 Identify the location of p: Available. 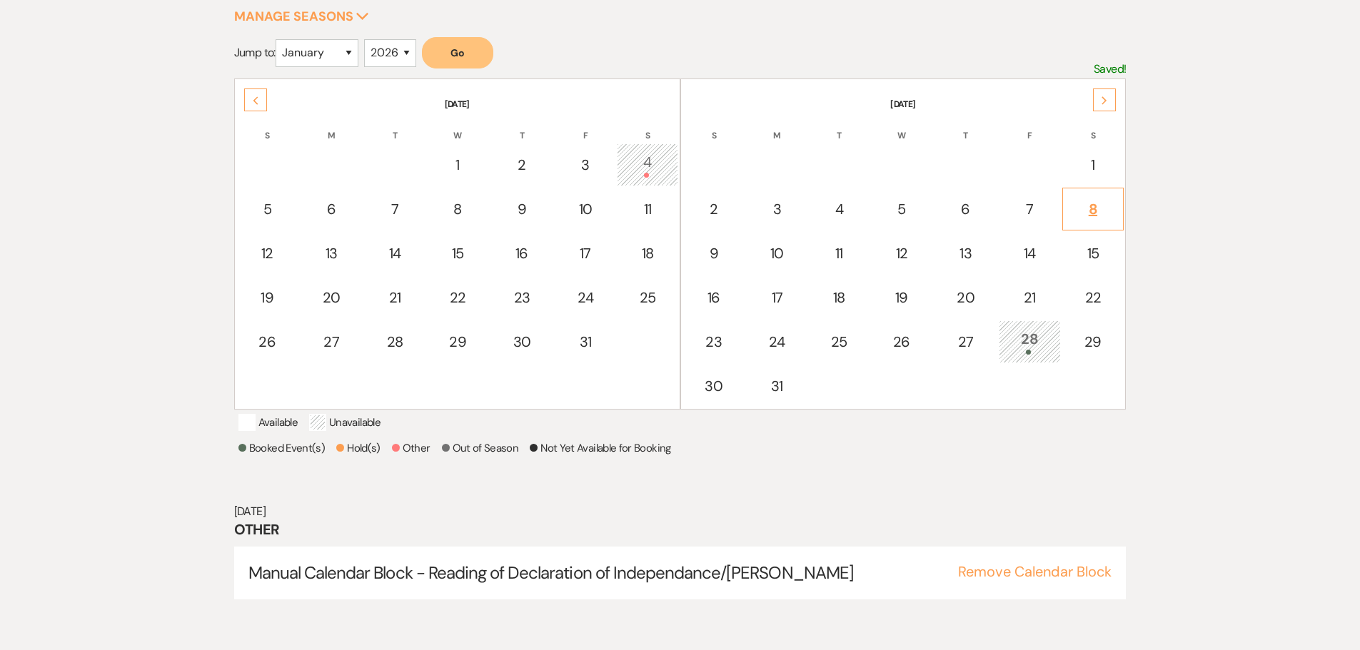
(268, 423).